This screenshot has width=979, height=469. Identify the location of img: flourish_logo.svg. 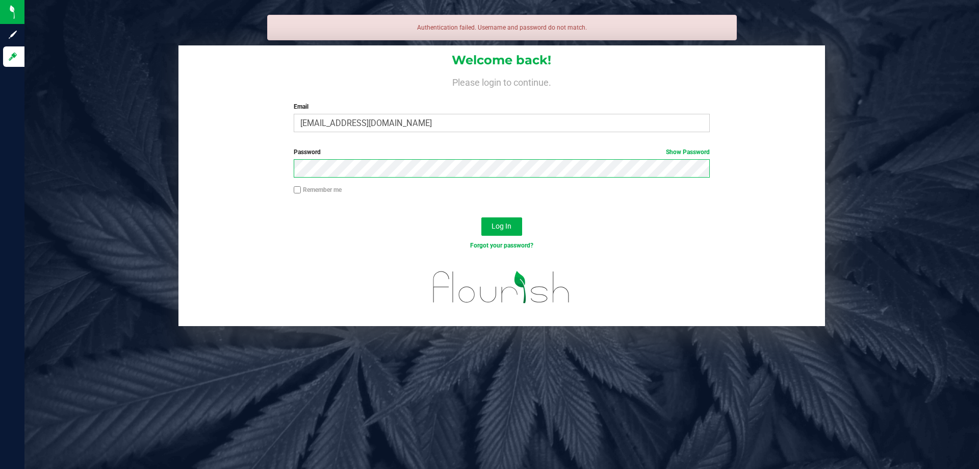
(501, 287).